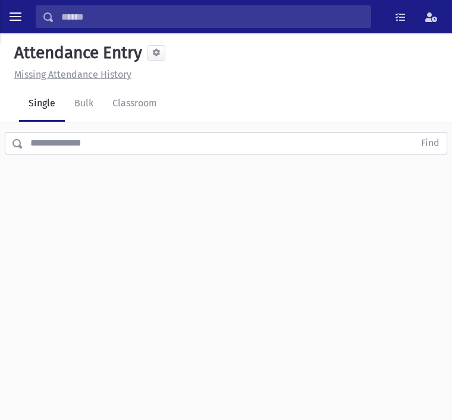  I want to click on a: Missing Attendance History, so click(70, 74).